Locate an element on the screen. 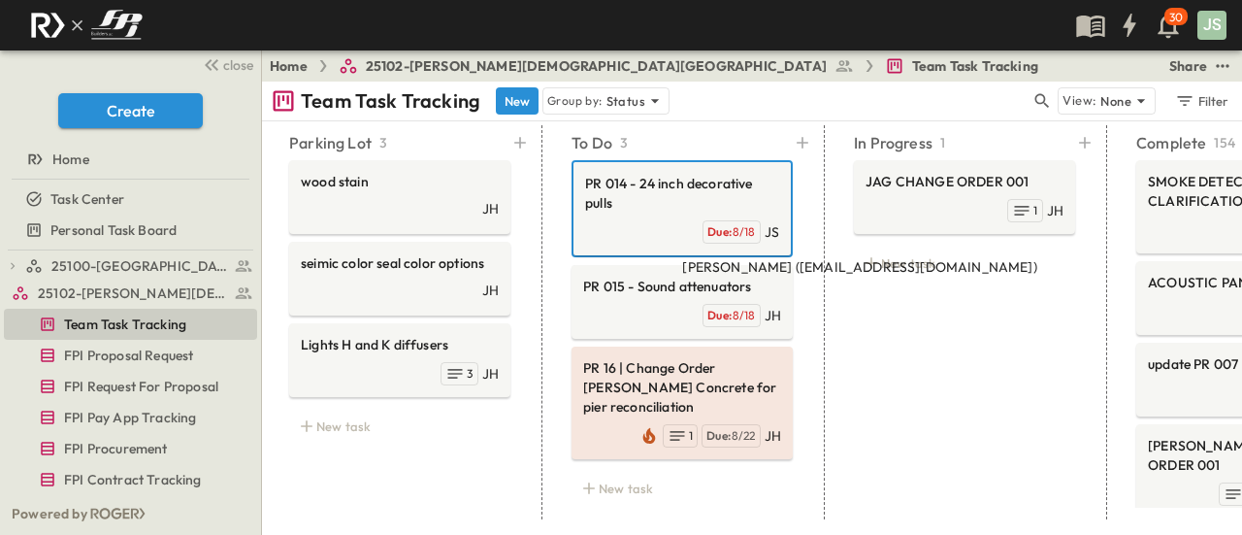 This screenshot has height=535, width=1242. p: Group by: is located at coordinates (574, 101).